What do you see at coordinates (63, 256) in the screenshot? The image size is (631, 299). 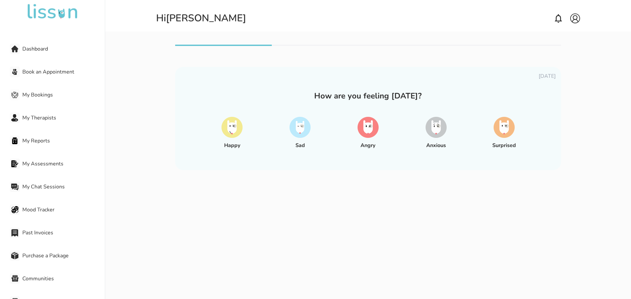 I see `span: Purchase a Package` at bounding box center [63, 256].